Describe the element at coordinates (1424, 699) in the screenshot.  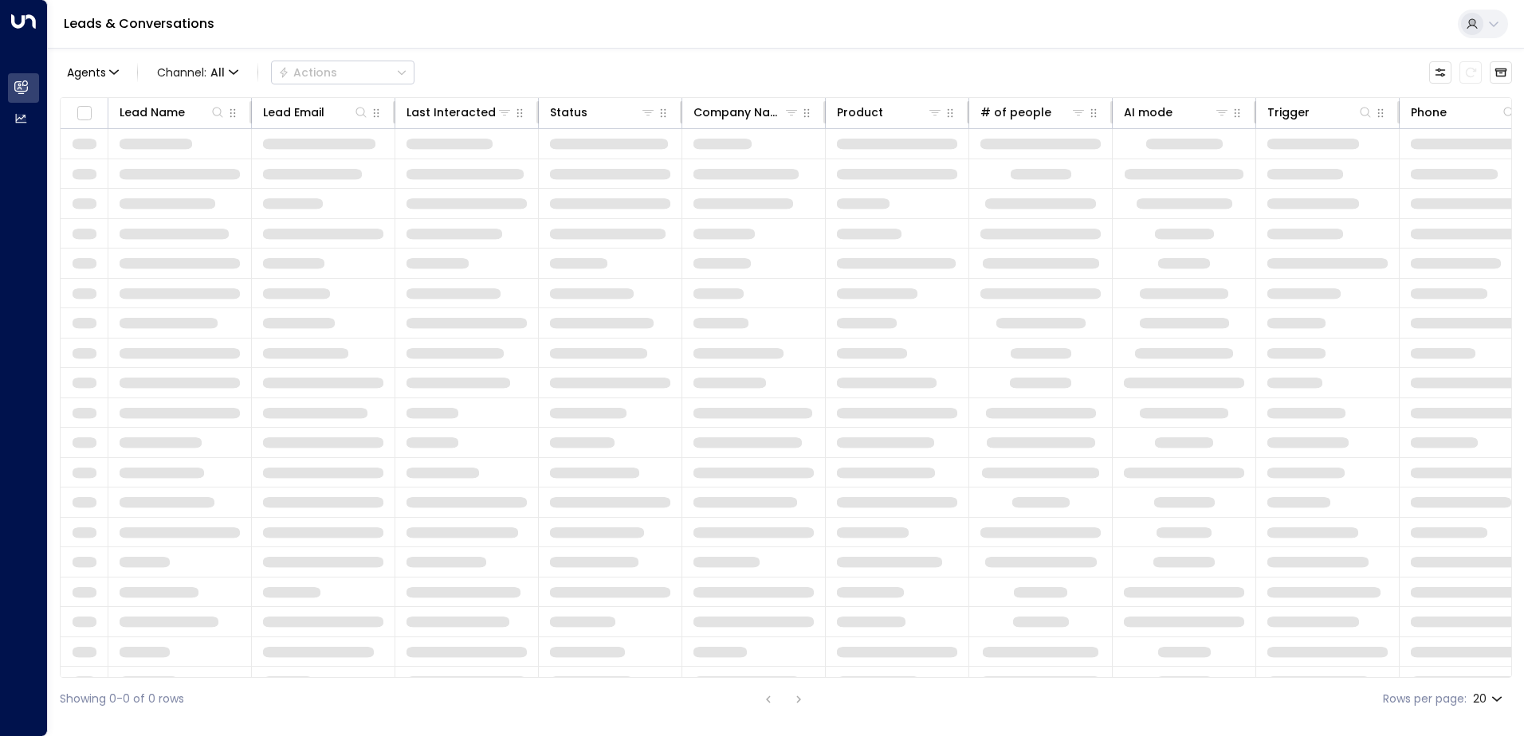
I see `label: Rows per page:` at that location.